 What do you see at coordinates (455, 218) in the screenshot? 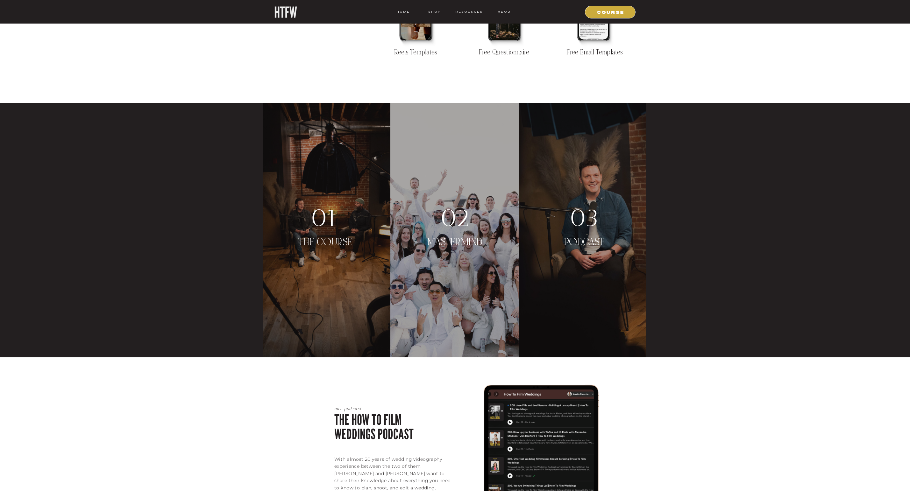
I see `div: 02` at bounding box center [455, 218].